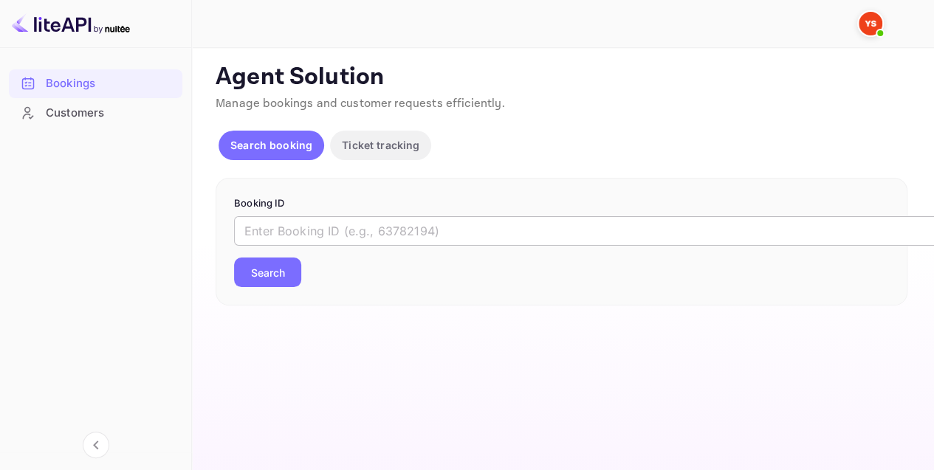  What do you see at coordinates (561, 78) in the screenshot?
I see `p: Agent Solution` at bounding box center [561, 78].